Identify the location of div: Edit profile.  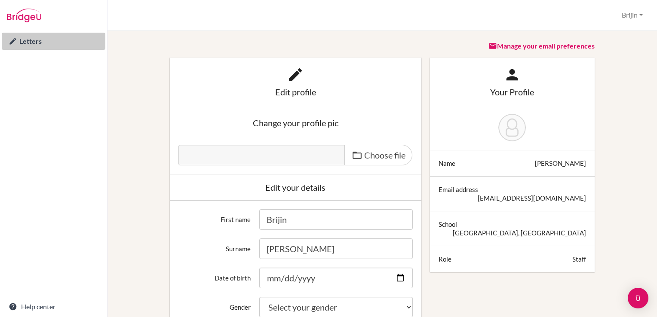
(295, 92).